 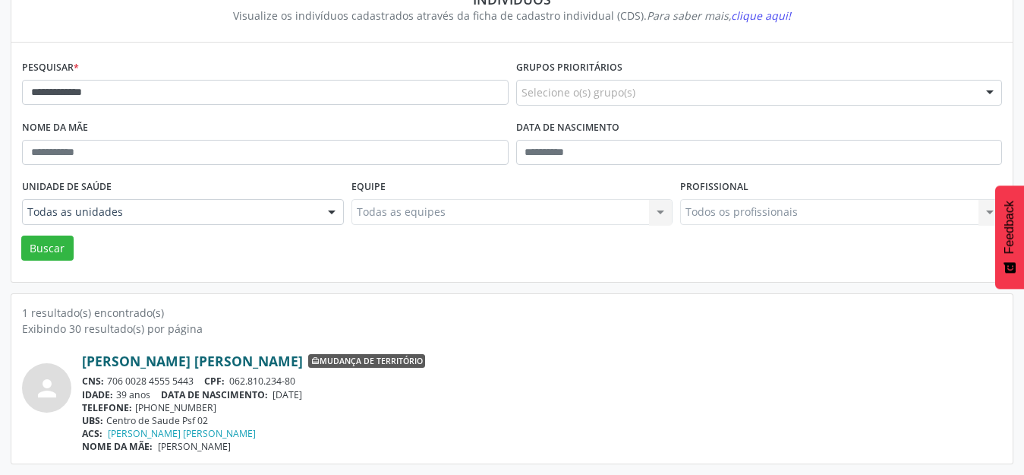 I want to click on i: Para saber mais,, so click(x=719, y=15).